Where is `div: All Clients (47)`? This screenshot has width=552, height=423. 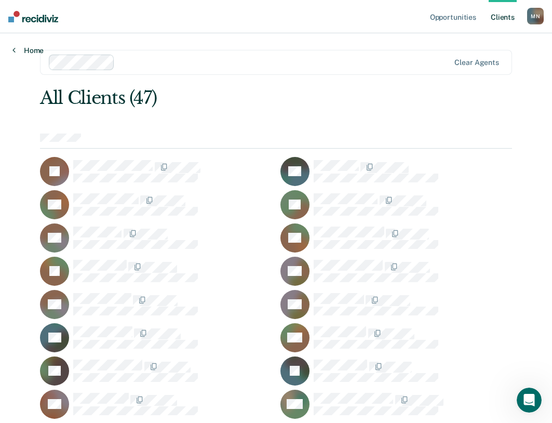
div: All Clients (47) is located at coordinates (228, 98).